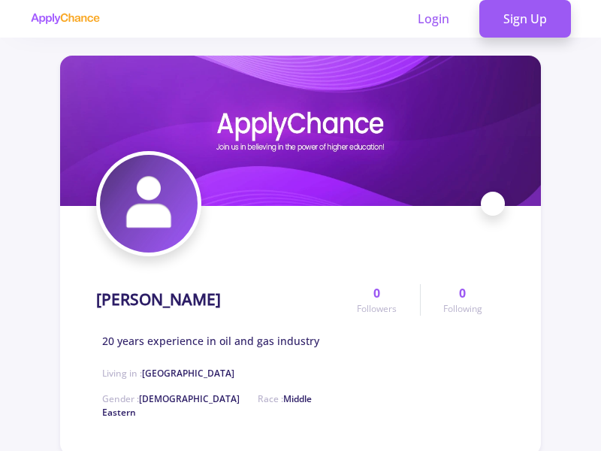  What do you see at coordinates (207, 405) in the screenshot?
I see `span: Middle Eastern` at bounding box center [207, 405].